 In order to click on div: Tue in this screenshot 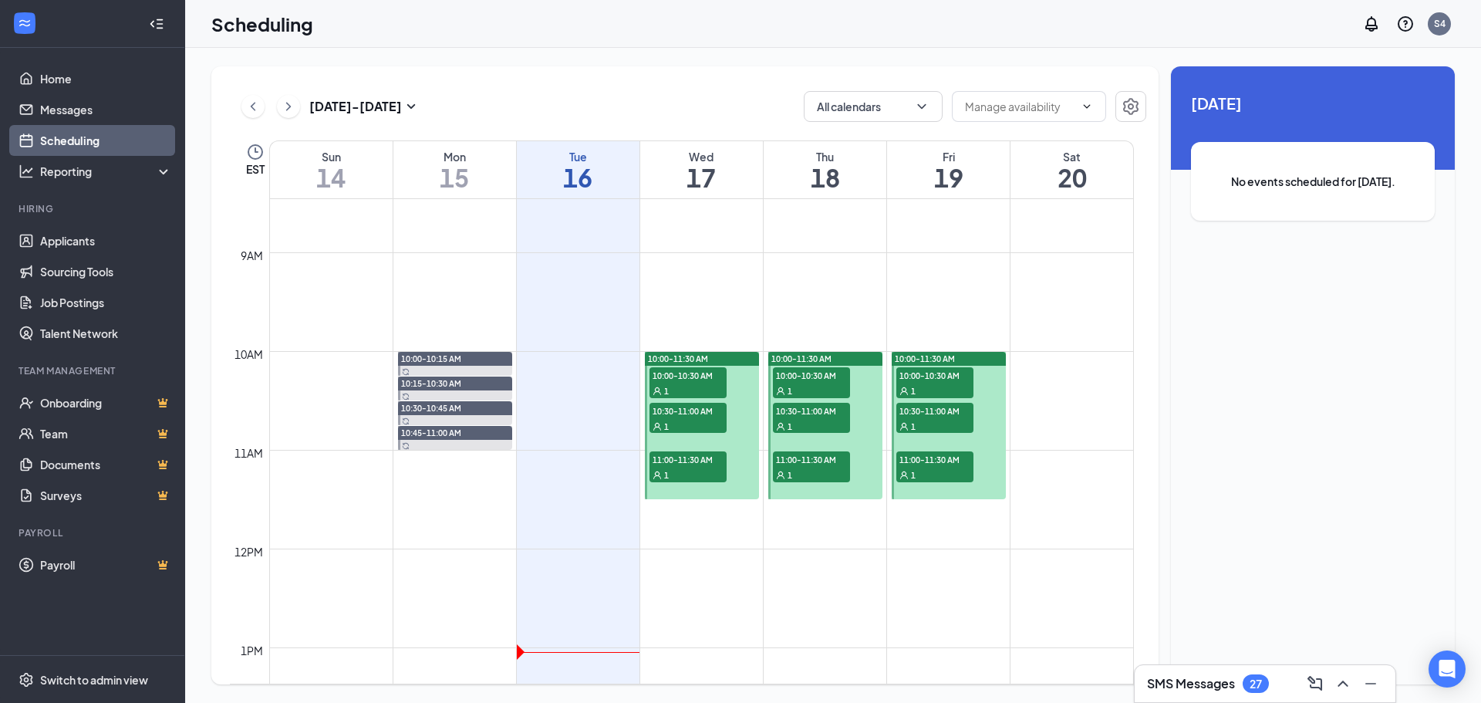, I will do `click(578, 157)`.